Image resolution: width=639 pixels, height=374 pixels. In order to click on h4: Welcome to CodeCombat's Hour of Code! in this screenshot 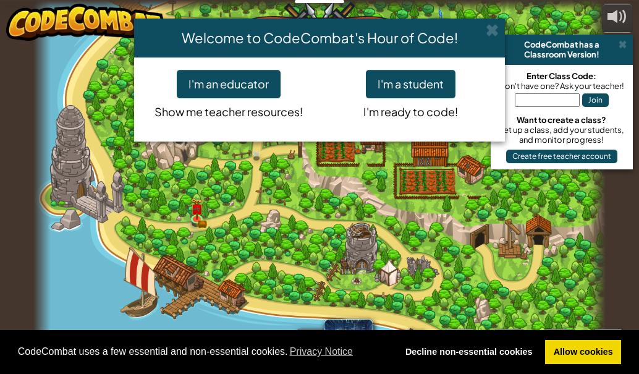, I will do `click(319, 38)`.